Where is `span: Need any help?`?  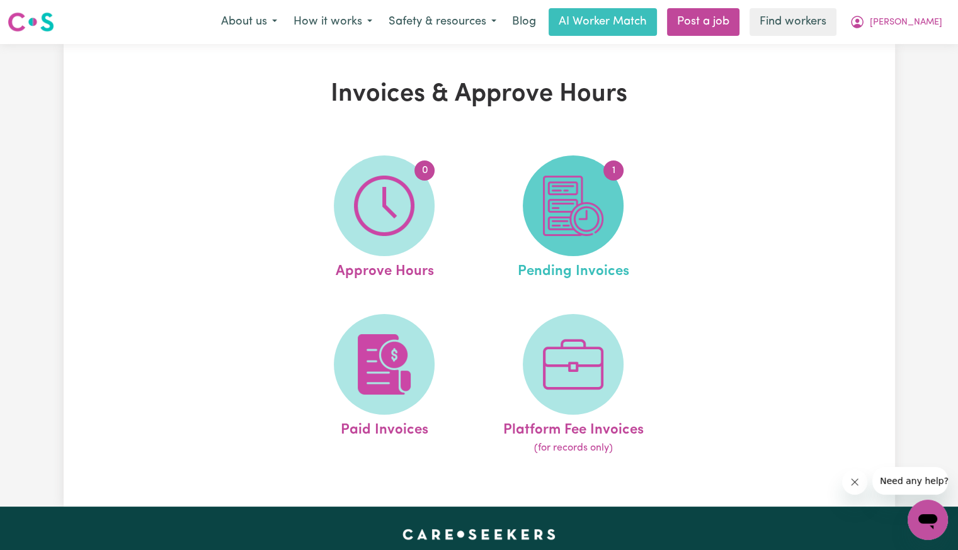 span: Need any help? is located at coordinates (42, 14).